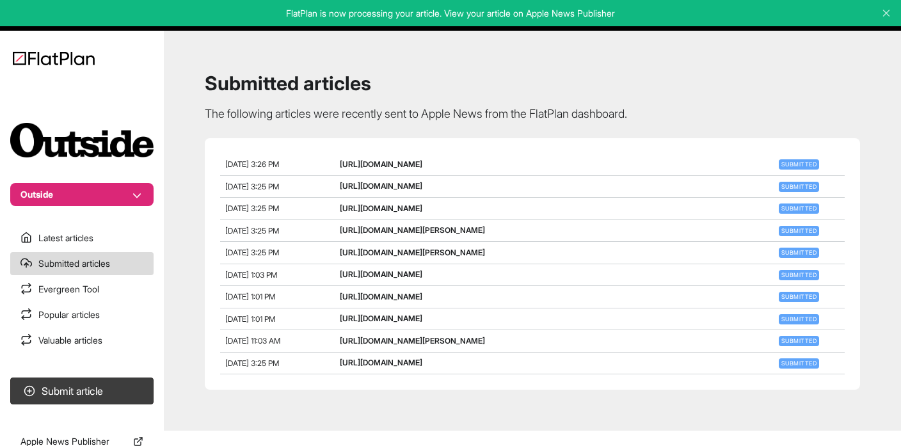 This screenshot has height=446, width=901. What do you see at coordinates (82, 289) in the screenshot?
I see `a: Evergreen Tool` at bounding box center [82, 289].